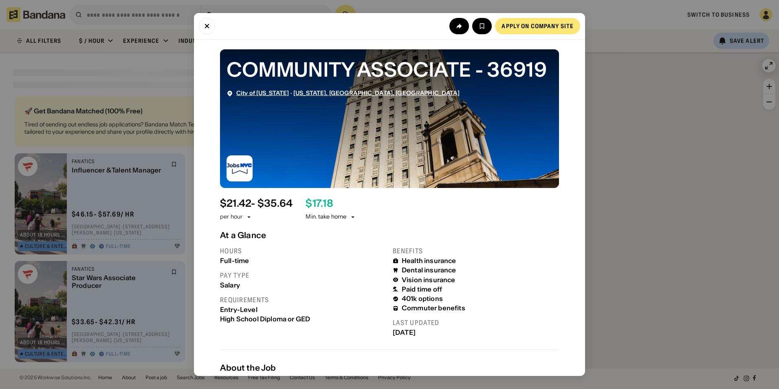  I want to click on div: Benefits, so click(476, 251).